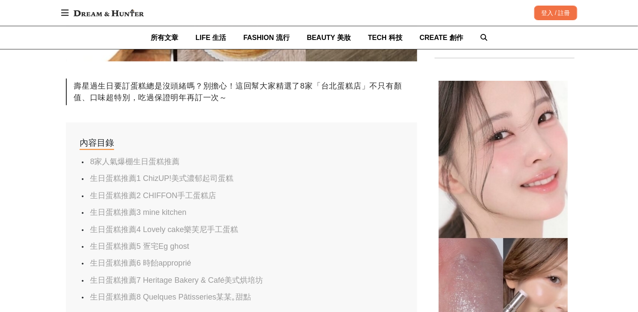  What do you see at coordinates (161, 179) in the screenshot?
I see `a: 生日蛋糕推薦1 ChizUP!美式濃郁起司蛋糕` at bounding box center [161, 179].